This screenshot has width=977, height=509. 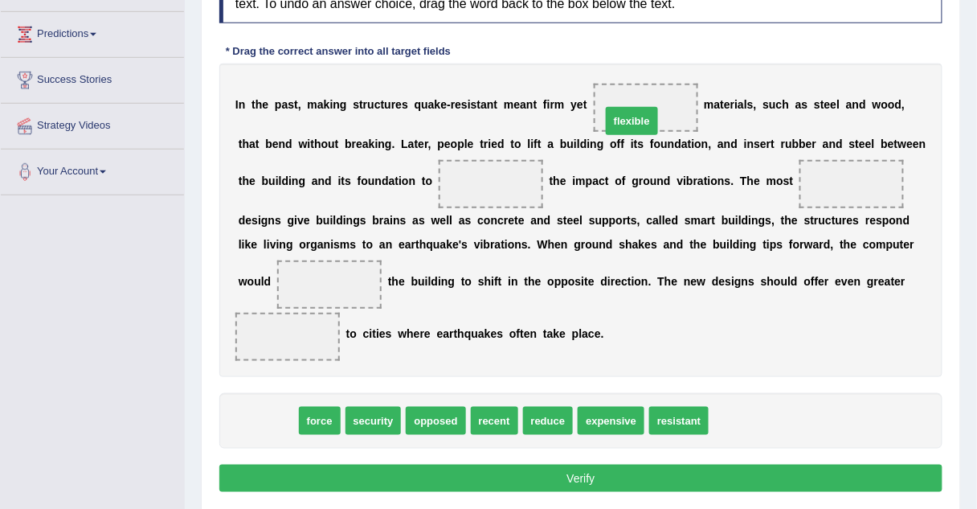 What do you see at coordinates (404, 144) in the screenshot?
I see `b: L` at bounding box center [404, 144].